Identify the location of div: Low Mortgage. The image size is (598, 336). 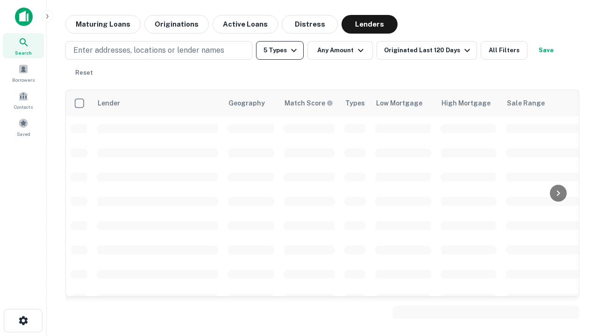
(399, 103).